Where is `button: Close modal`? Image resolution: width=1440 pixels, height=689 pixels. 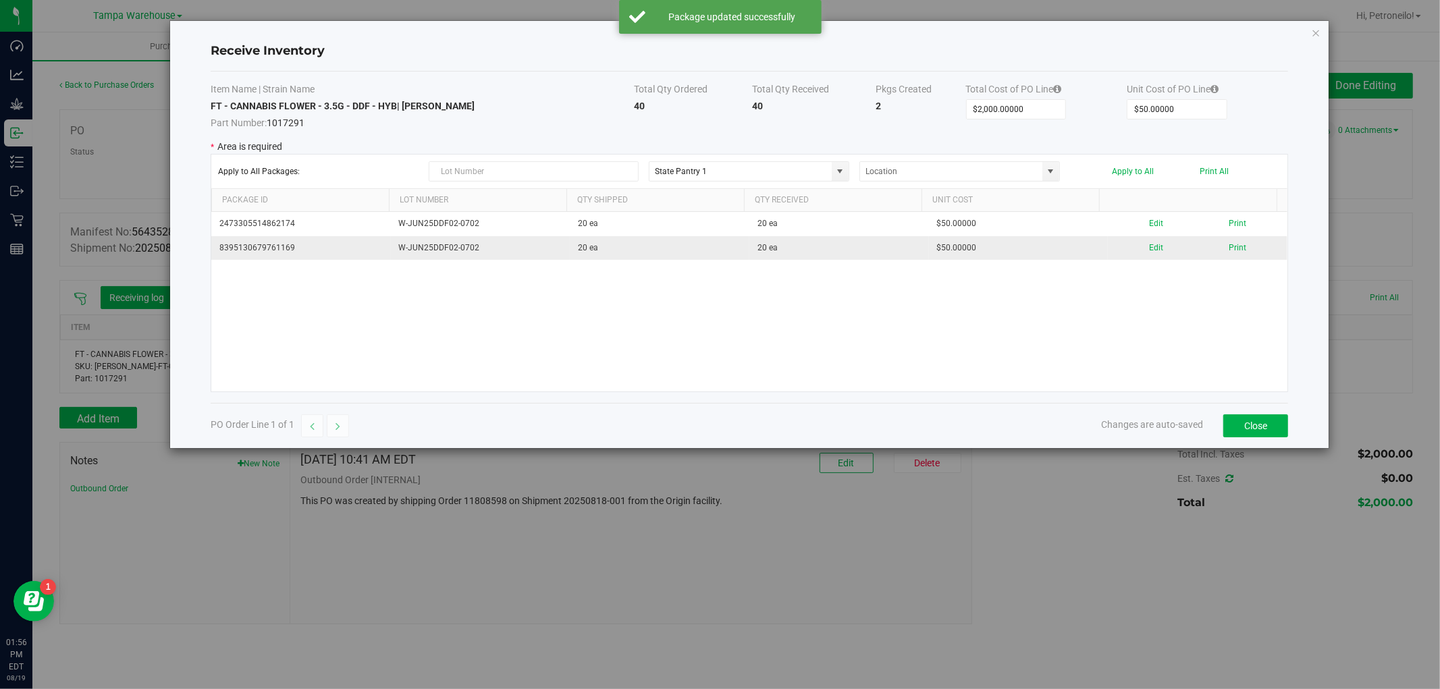 button: Close modal is located at coordinates (1317, 32).